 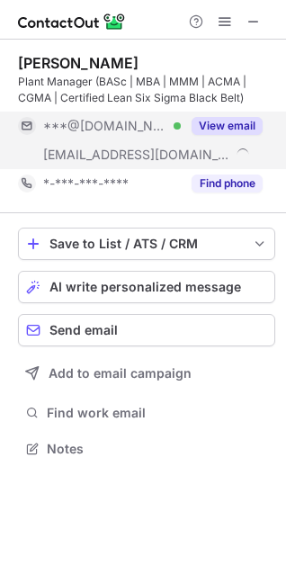 What do you see at coordinates (147, 449) in the screenshot?
I see `button: Notes` at bounding box center [147, 449].